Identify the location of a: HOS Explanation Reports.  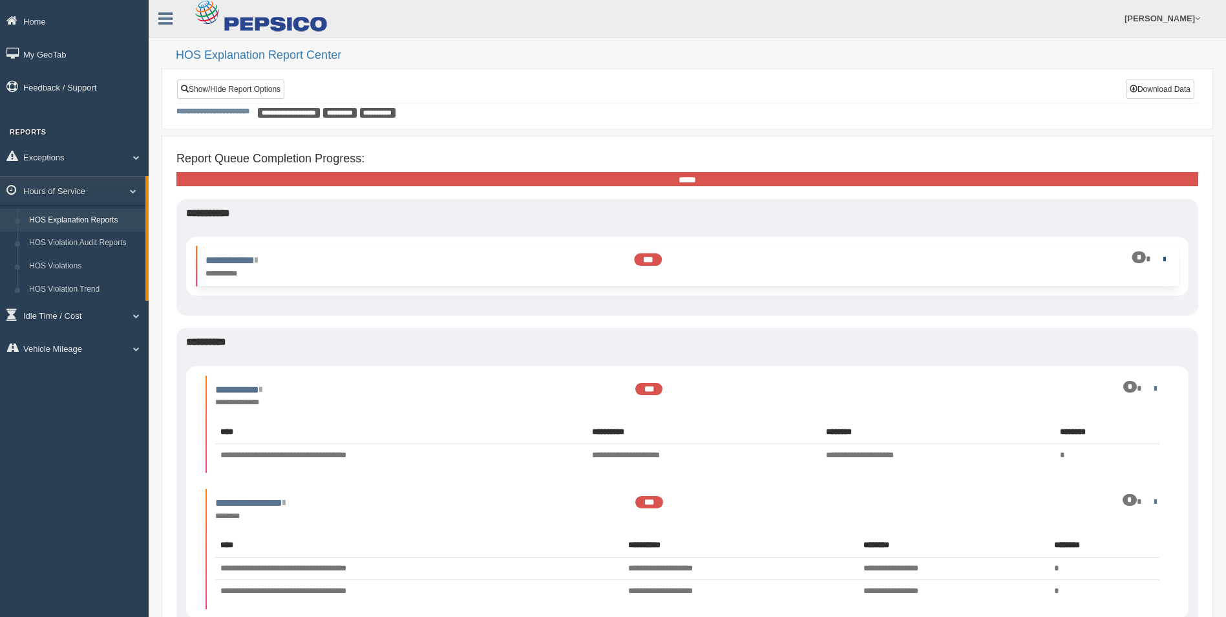
(84, 220).